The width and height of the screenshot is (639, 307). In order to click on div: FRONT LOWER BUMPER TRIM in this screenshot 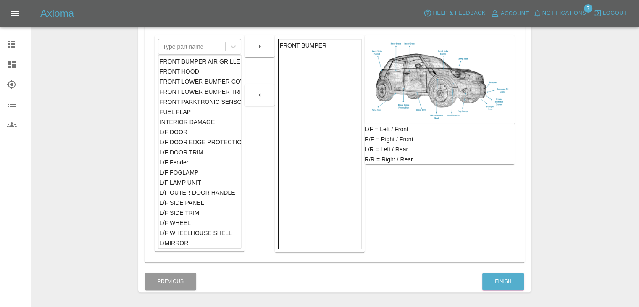, I will do `click(200, 92)`.